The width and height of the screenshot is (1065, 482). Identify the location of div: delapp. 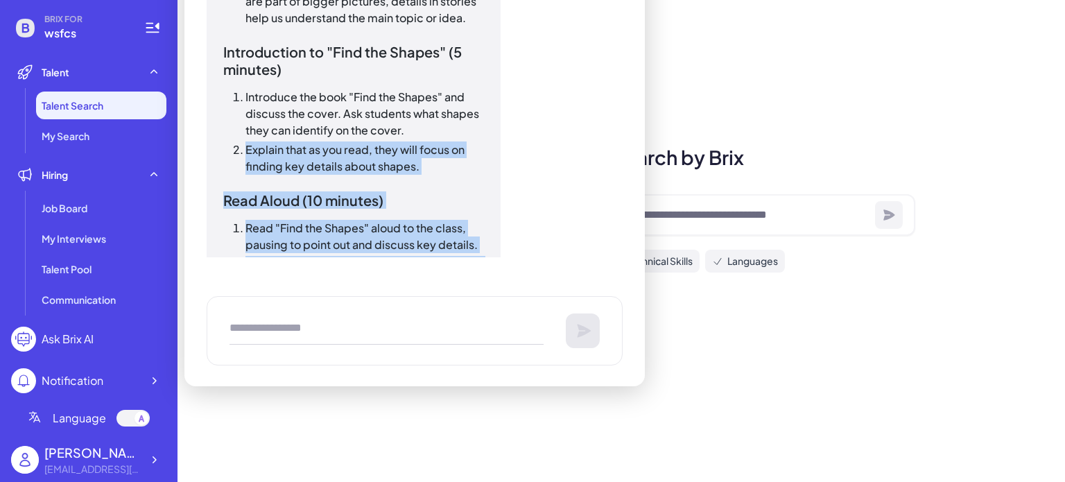
(93, 452).